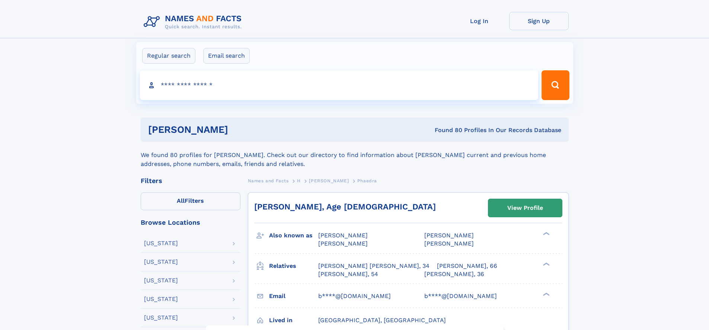 The image size is (709, 330). What do you see at coordinates (294, 266) in the screenshot?
I see `h3: Relatives` at bounding box center [294, 266].